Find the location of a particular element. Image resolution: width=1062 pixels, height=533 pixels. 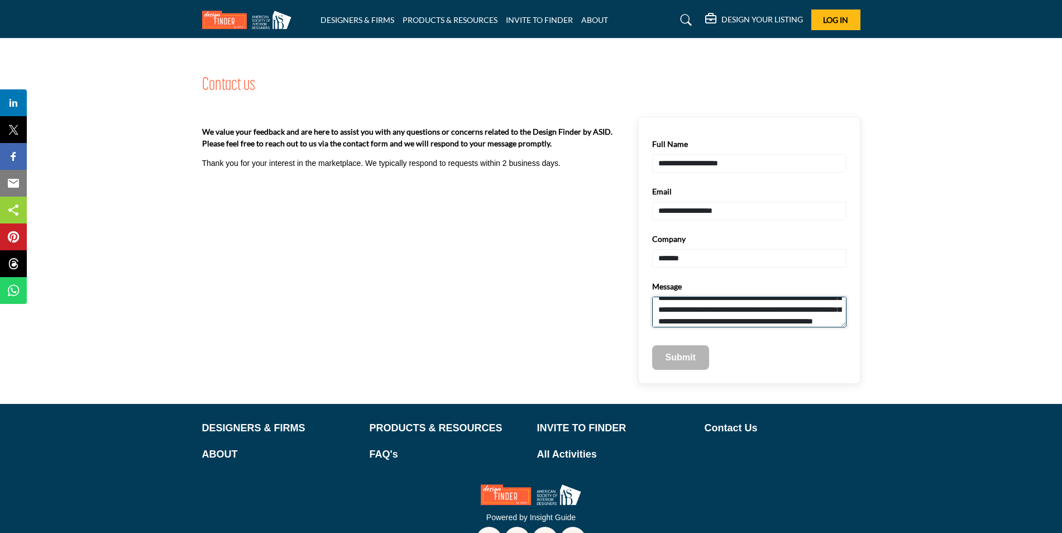

p: ABOUT is located at coordinates (280, 454).